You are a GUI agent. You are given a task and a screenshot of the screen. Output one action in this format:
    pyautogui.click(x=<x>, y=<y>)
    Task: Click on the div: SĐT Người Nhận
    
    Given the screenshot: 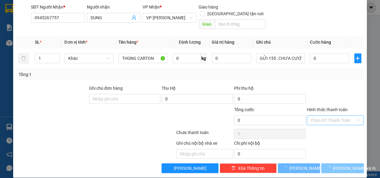 What is the action you would take?
    pyautogui.click(x=58, y=7)
    